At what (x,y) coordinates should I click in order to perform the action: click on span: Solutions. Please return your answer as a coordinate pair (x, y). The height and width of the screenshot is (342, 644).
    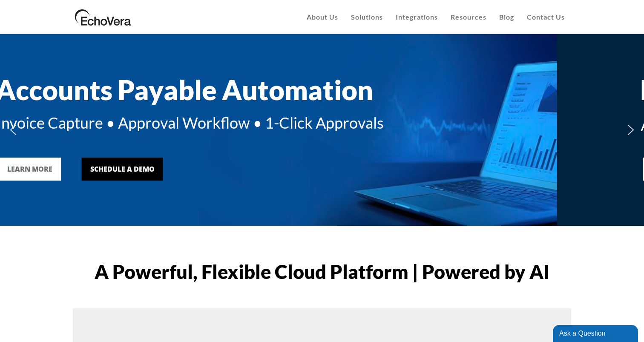
    Looking at the image, I should click on (367, 17).